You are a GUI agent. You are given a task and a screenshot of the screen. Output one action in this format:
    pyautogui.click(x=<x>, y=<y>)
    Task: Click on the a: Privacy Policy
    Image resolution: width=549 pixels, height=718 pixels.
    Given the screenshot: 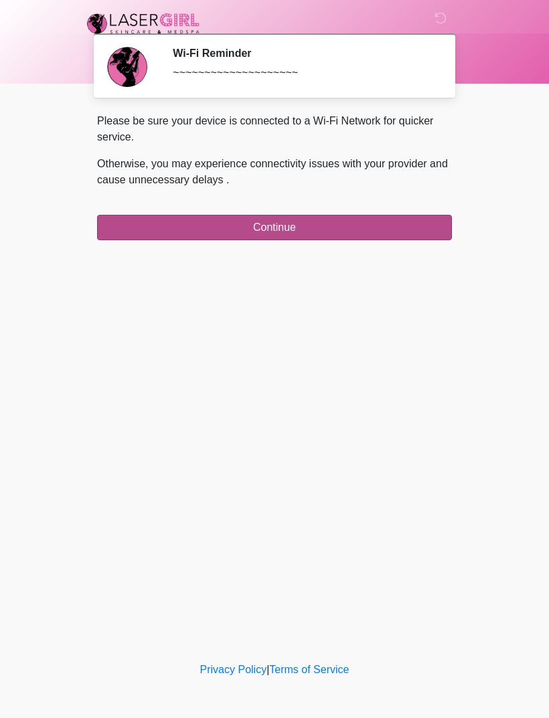 What is the action you would take?
    pyautogui.click(x=234, y=669)
    